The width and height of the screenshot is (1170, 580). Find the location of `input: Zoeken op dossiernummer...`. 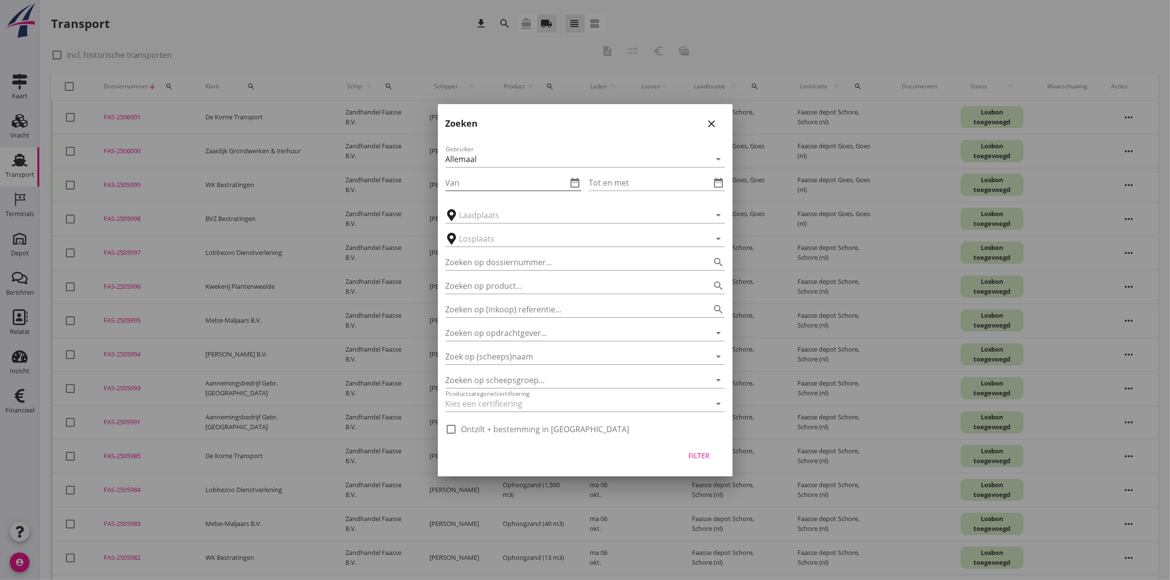

input: Zoeken op dossiernummer... is located at coordinates (572, 262).